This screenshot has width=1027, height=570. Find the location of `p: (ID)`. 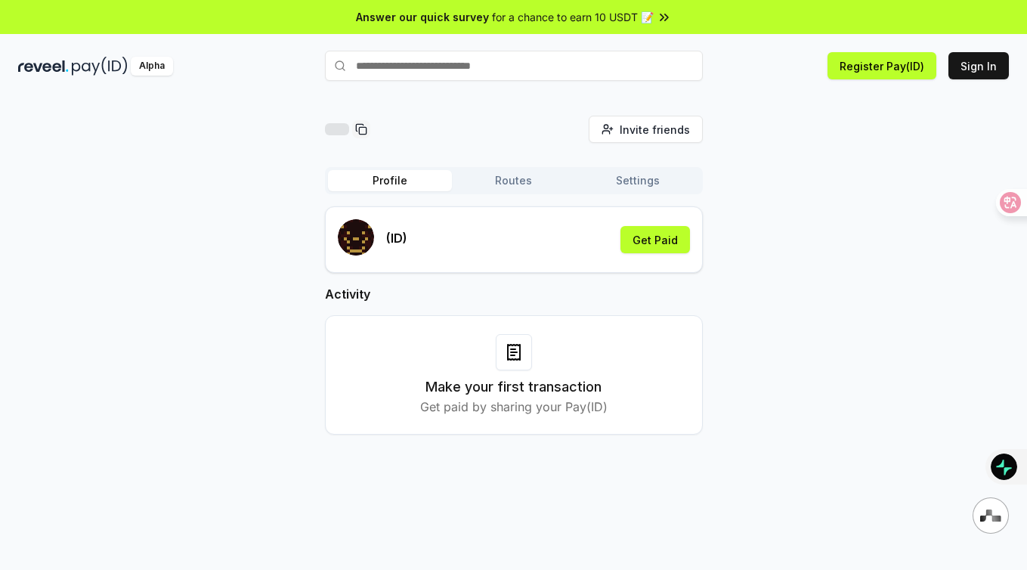

p: (ID) is located at coordinates (397, 238).